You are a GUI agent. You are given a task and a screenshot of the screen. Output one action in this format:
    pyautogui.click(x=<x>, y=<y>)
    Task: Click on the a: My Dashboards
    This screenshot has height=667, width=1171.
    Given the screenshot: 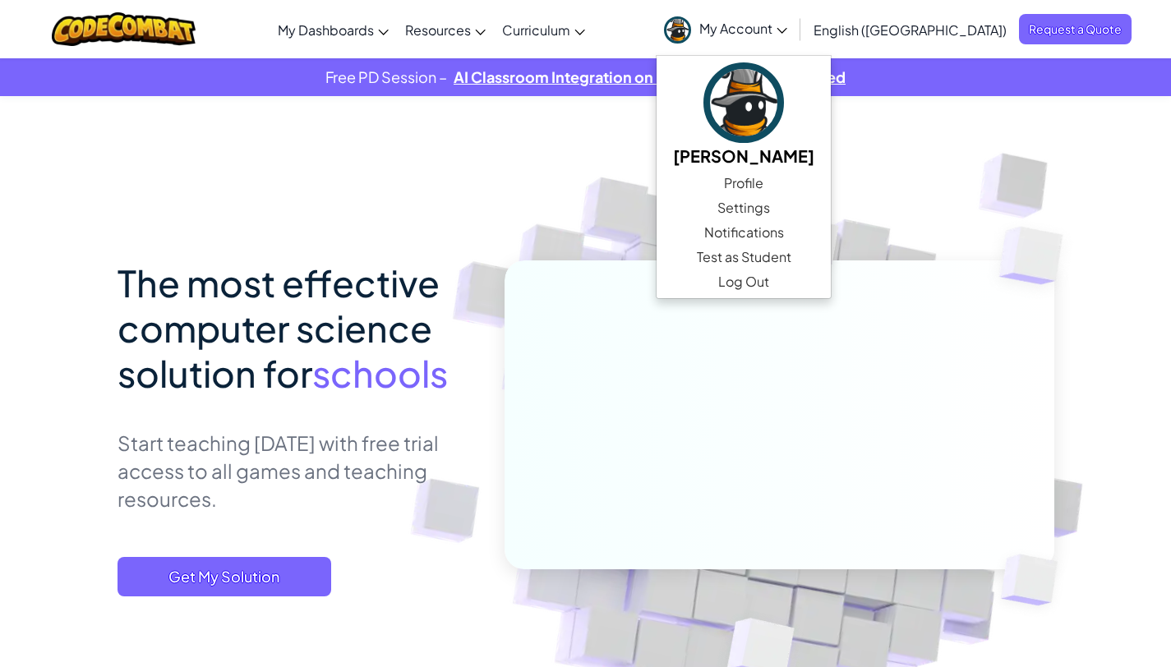 What is the action you would take?
    pyautogui.click(x=333, y=30)
    